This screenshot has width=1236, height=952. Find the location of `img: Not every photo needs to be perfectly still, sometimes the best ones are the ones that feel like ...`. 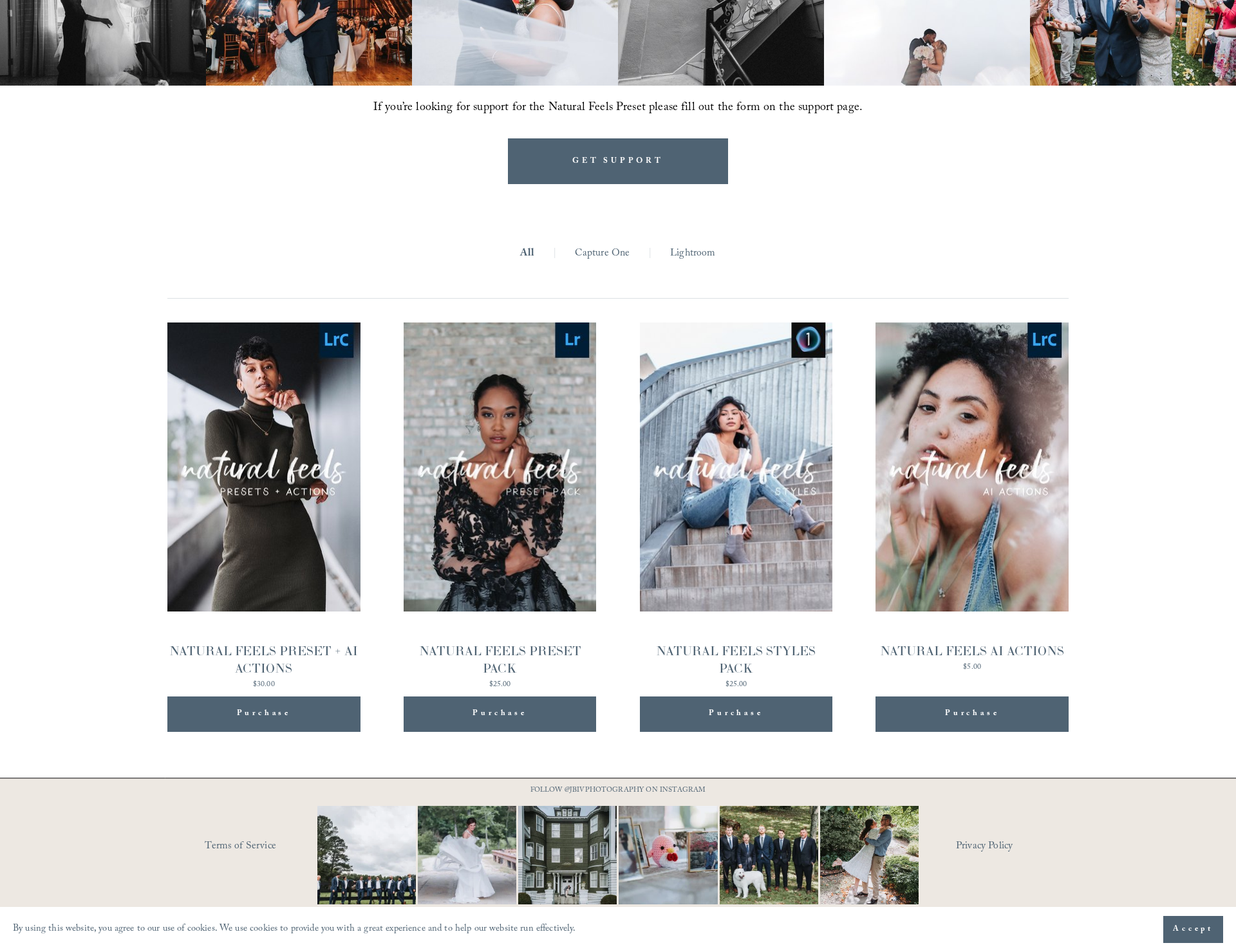

img: Not every photo needs to be perfectly still, sometimes the best ones are the ones that feel like ... is located at coordinates (467, 855).